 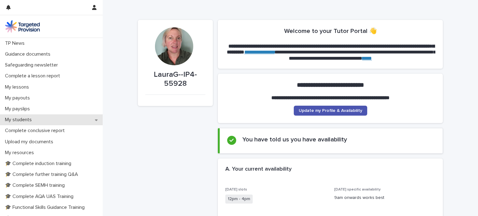 What do you see at coordinates (21, 153) in the screenshot?
I see `p: My resources` at bounding box center [21, 153].